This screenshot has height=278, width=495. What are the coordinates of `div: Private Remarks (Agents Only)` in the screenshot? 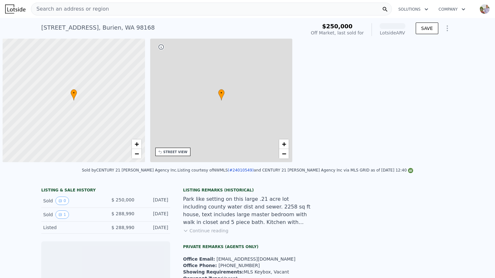 It's located at (247, 248).